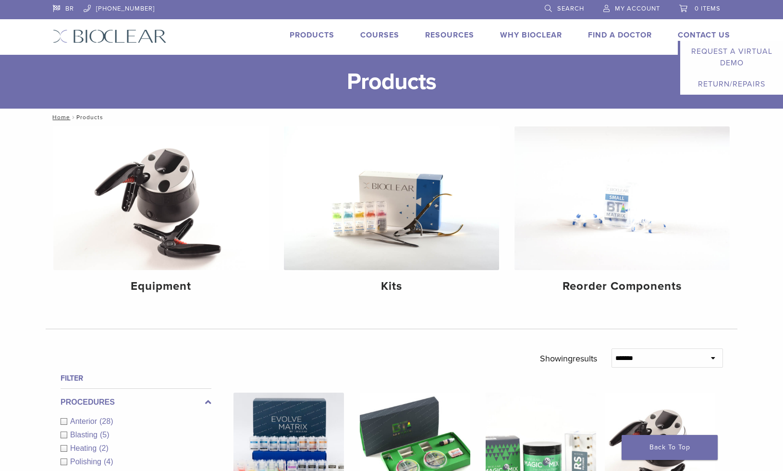  What do you see at coordinates (161, 214) in the screenshot?
I see `a: Equipment` at bounding box center [161, 214].